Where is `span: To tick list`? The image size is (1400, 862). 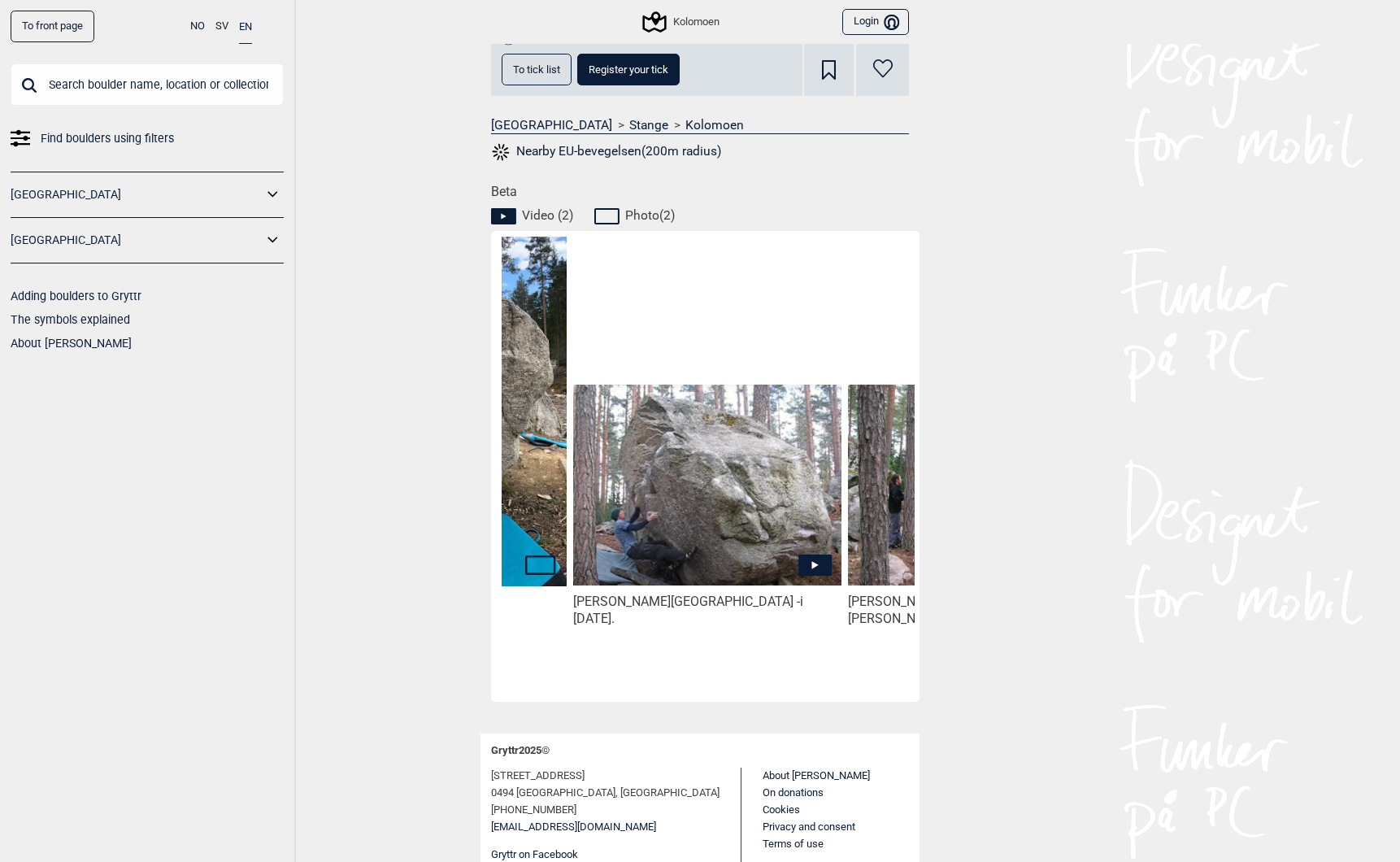 span: To tick list is located at coordinates (536, 69).